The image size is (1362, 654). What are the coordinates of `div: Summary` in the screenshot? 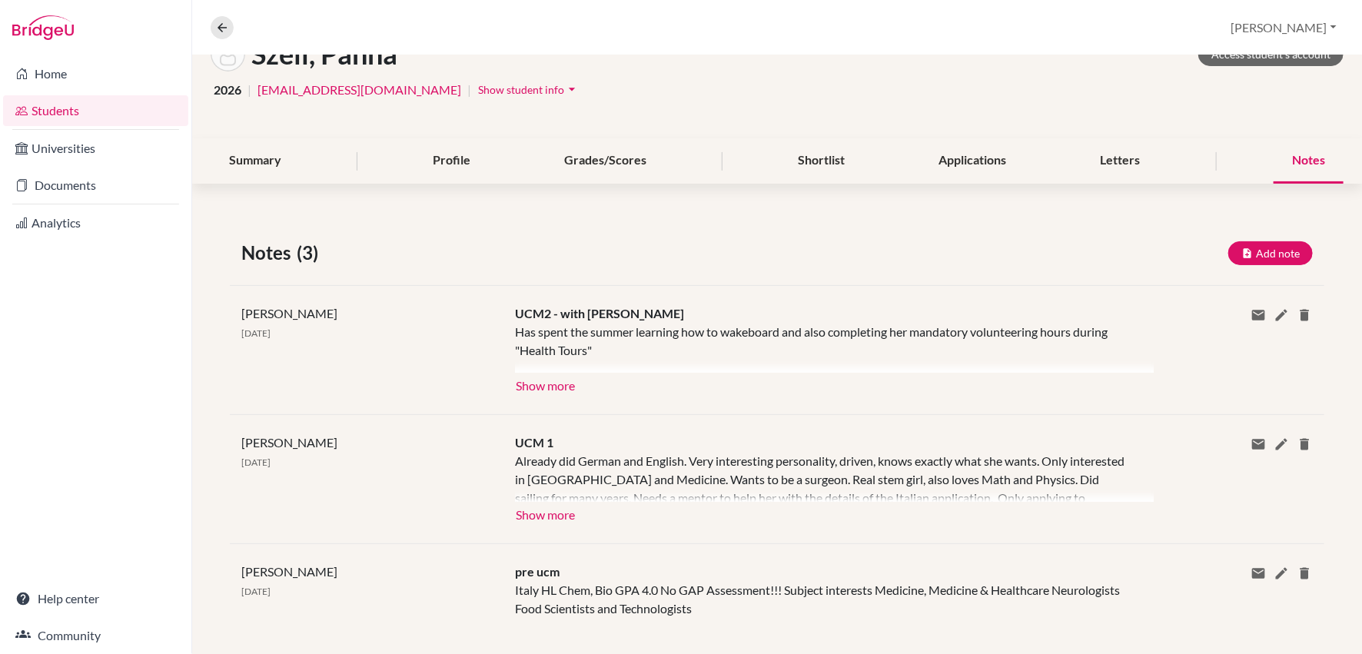 It's located at (255, 161).